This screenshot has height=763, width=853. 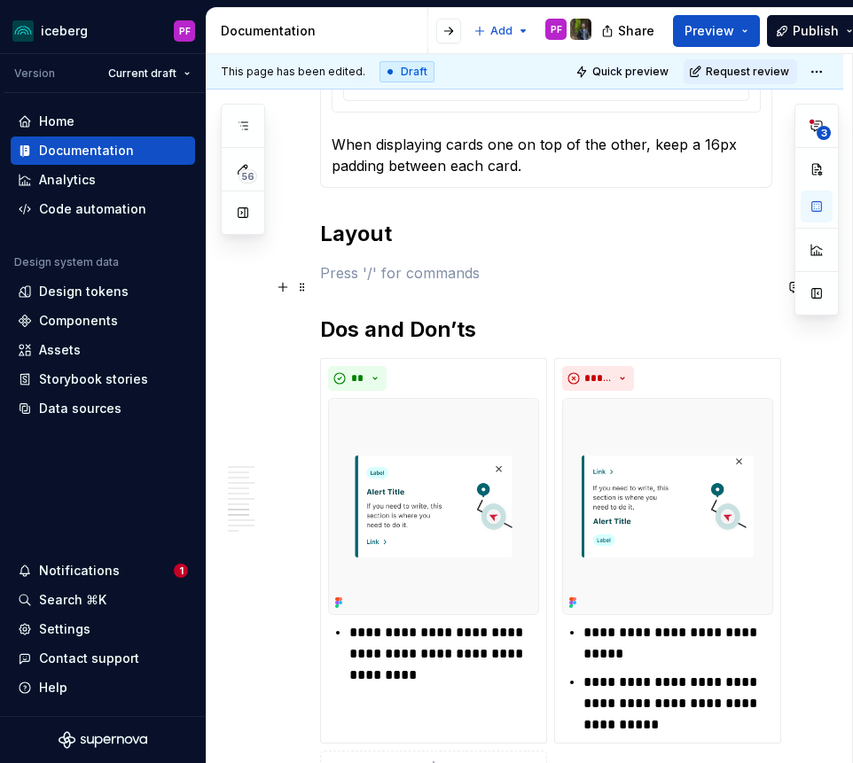 I want to click on div: Contact support, so click(x=89, y=659).